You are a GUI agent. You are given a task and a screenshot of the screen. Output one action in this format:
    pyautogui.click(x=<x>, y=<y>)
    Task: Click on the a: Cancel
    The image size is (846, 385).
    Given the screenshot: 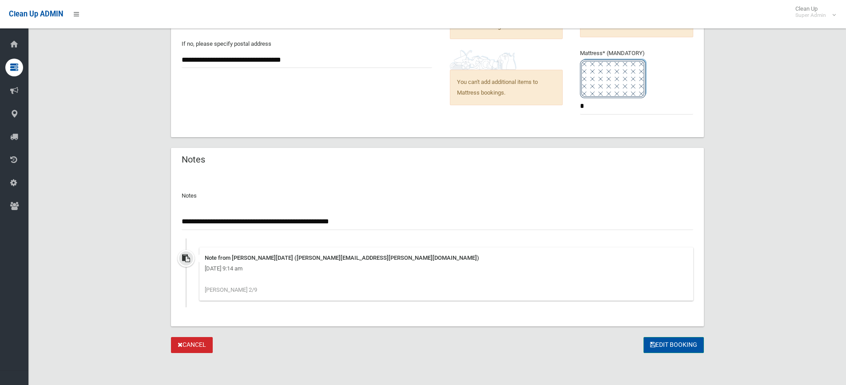 What is the action you would take?
    pyautogui.click(x=192, y=345)
    